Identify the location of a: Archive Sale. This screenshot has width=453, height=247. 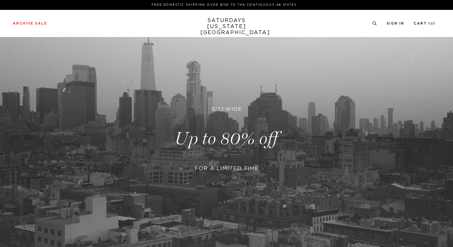
(30, 23).